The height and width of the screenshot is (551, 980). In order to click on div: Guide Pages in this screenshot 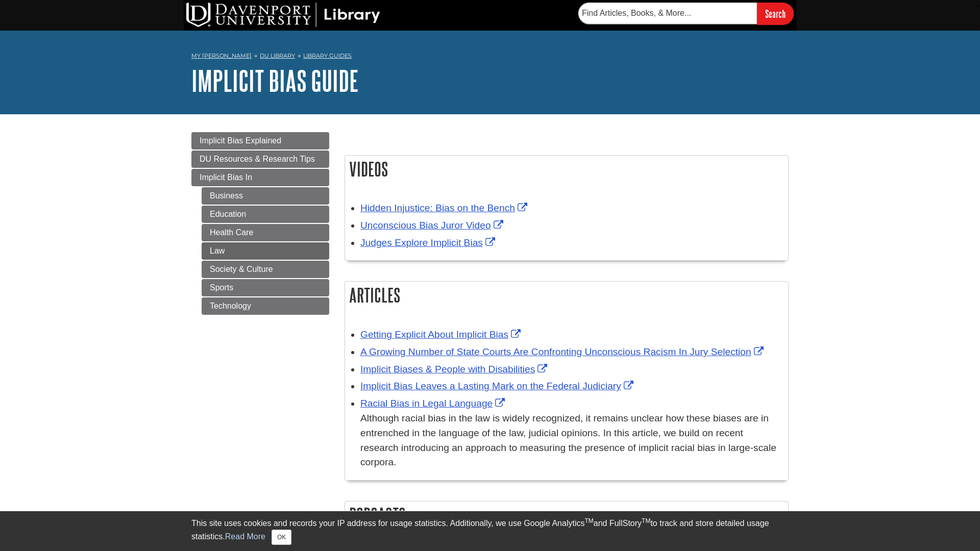, I will do `click(260, 224)`.